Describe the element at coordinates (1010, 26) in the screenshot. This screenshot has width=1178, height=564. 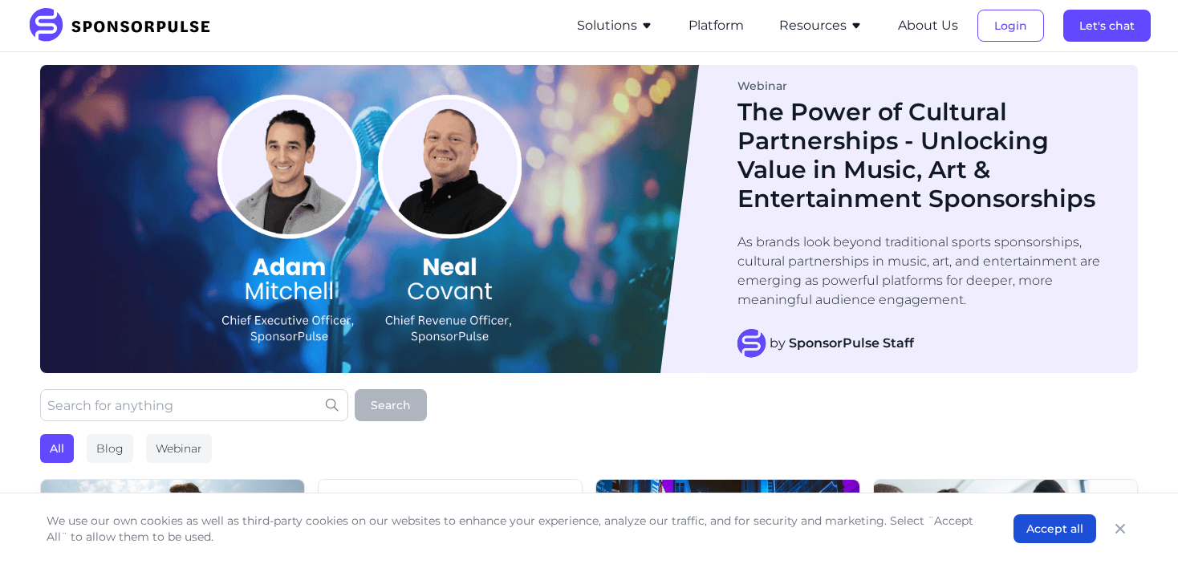
I see `a: Login` at that location.